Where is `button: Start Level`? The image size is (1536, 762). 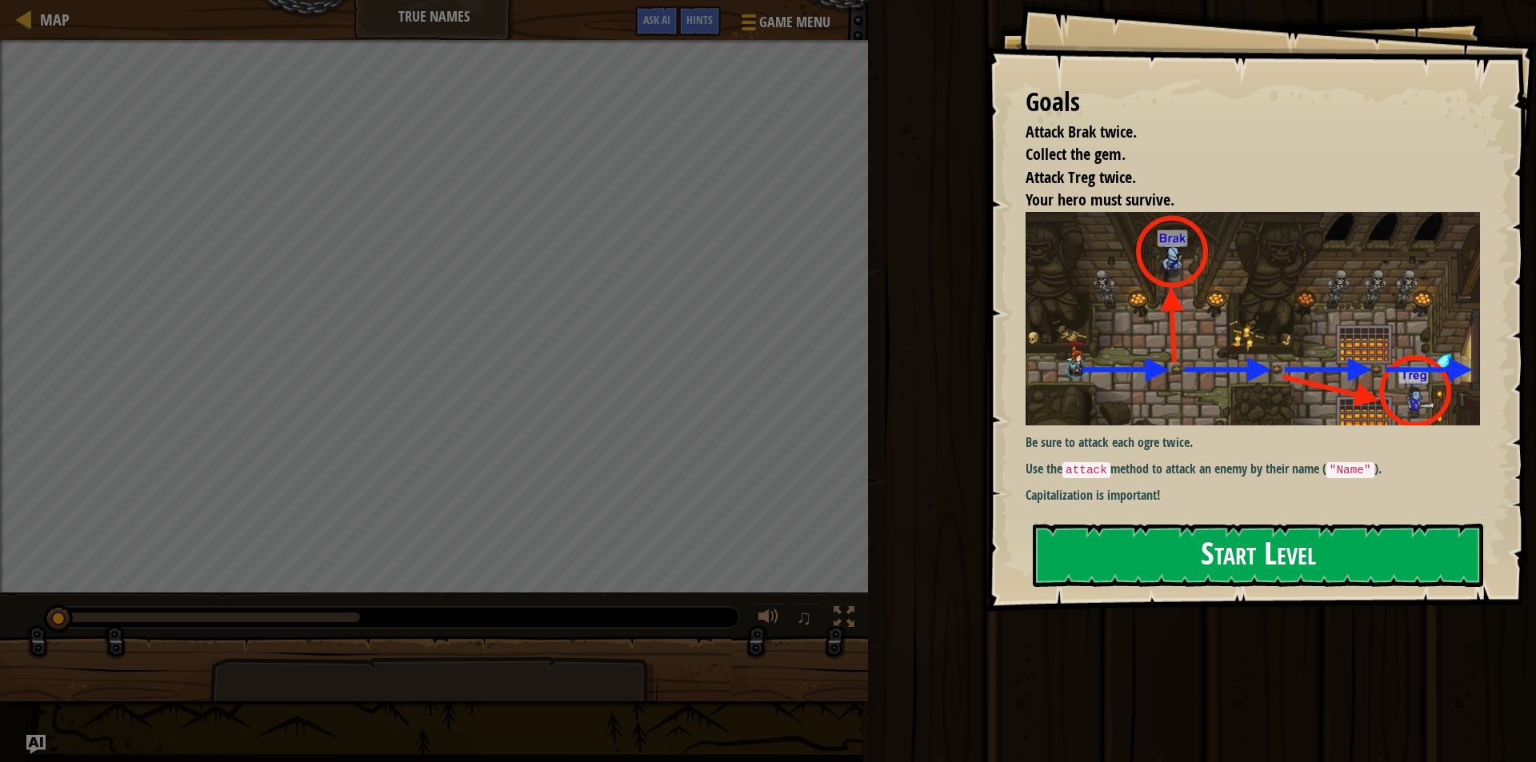
button: Start Level is located at coordinates (1258, 555).